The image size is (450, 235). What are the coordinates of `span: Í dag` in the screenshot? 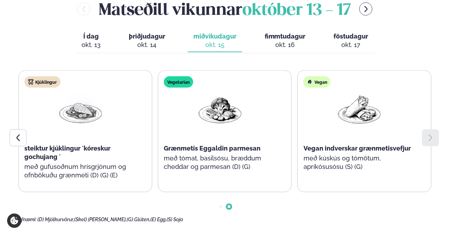 It's located at (91, 36).